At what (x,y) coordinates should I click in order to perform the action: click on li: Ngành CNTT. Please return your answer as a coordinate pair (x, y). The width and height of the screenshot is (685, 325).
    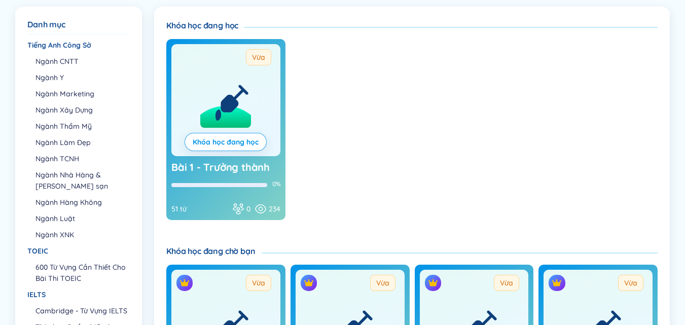
    Looking at the image, I should click on (82, 61).